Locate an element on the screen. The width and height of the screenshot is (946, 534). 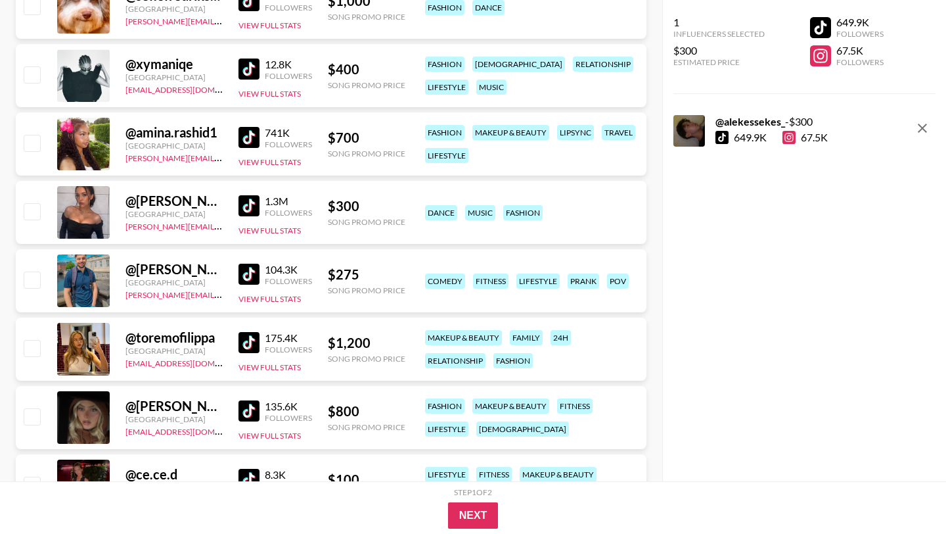
button: remove is located at coordinates (923, 128).